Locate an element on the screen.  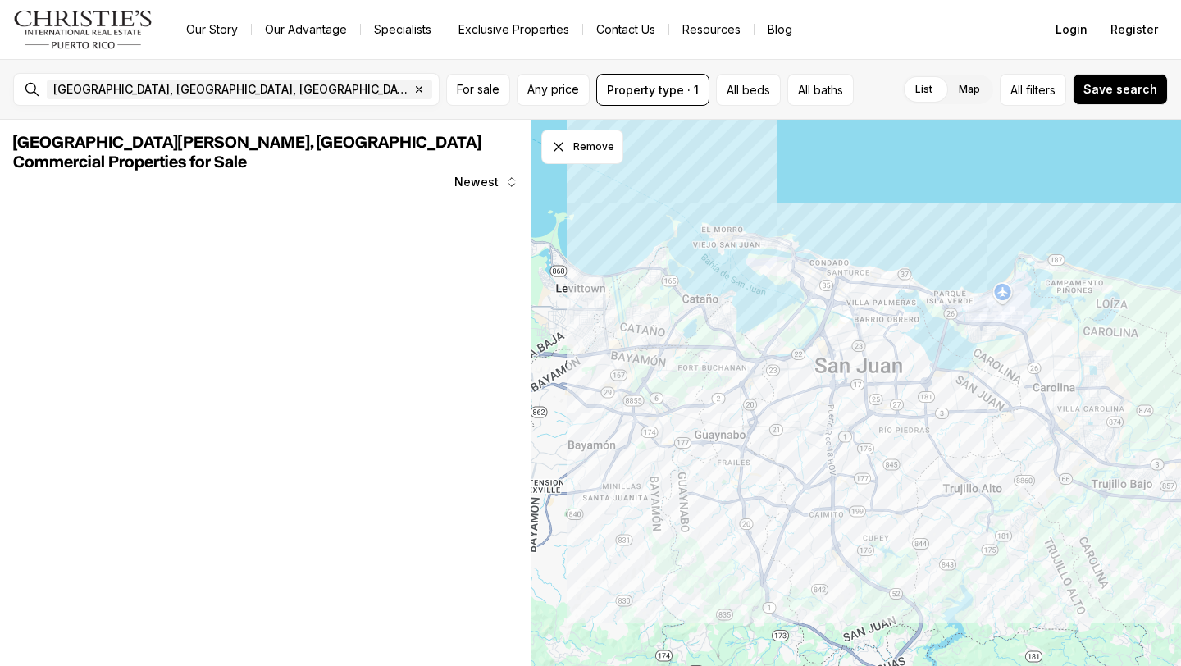
a: Specialists is located at coordinates (403, 30).